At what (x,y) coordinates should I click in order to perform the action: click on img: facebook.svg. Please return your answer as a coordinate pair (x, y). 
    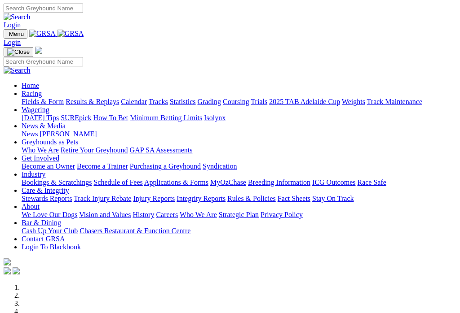
    Looking at the image, I should click on (7, 271).